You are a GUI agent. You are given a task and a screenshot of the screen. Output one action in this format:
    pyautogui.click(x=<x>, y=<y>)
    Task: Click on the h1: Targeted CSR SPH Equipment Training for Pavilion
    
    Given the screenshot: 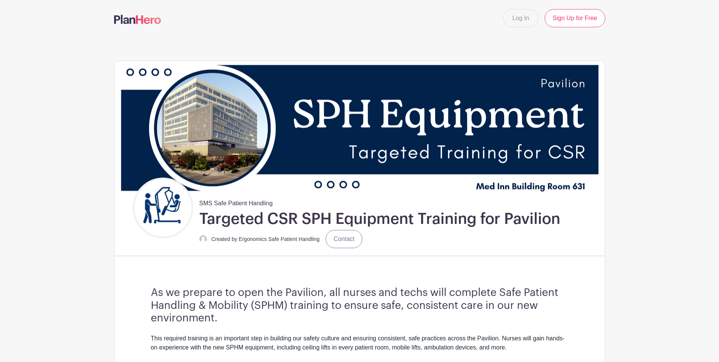 What is the action you would take?
    pyautogui.click(x=380, y=219)
    